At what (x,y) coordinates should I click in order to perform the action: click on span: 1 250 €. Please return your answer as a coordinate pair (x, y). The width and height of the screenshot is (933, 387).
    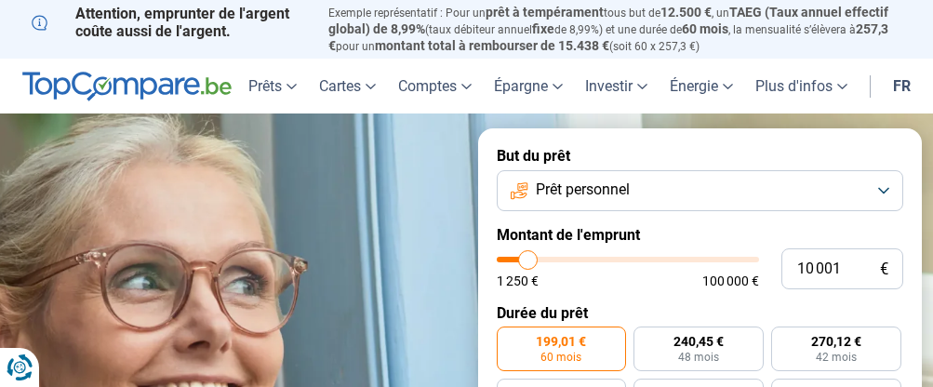
    Looking at the image, I should click on (517, 281).